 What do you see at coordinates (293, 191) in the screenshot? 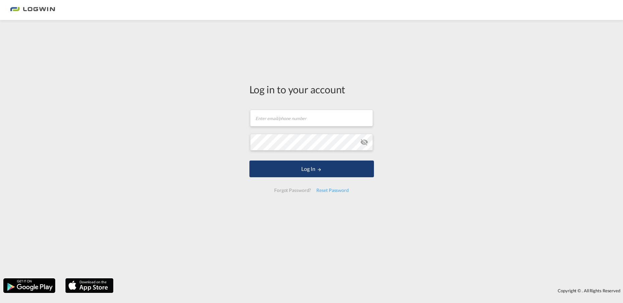
I see `div: Forgot Password?` at bounding box center [293, 191].